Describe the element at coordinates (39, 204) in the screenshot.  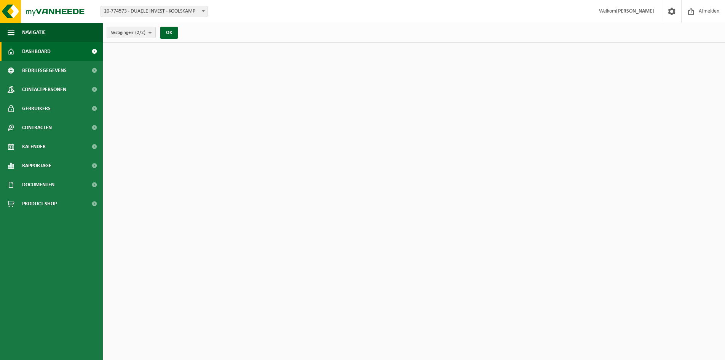
I see `span: Product Shop` at that location.